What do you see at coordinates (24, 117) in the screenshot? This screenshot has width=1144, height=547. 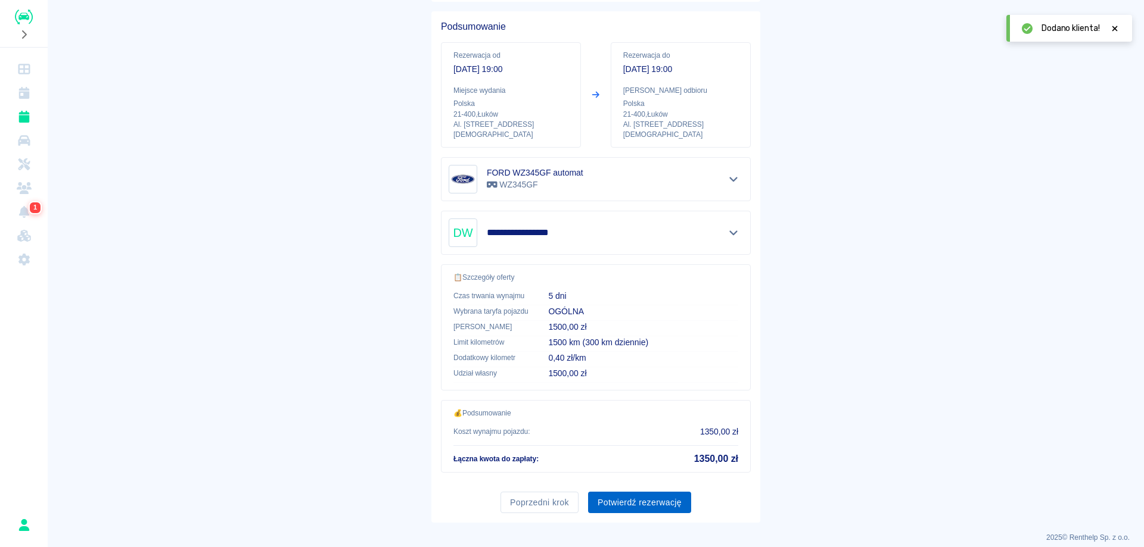 I see `a: Rezerwacje` at bounding box center [24, 117].